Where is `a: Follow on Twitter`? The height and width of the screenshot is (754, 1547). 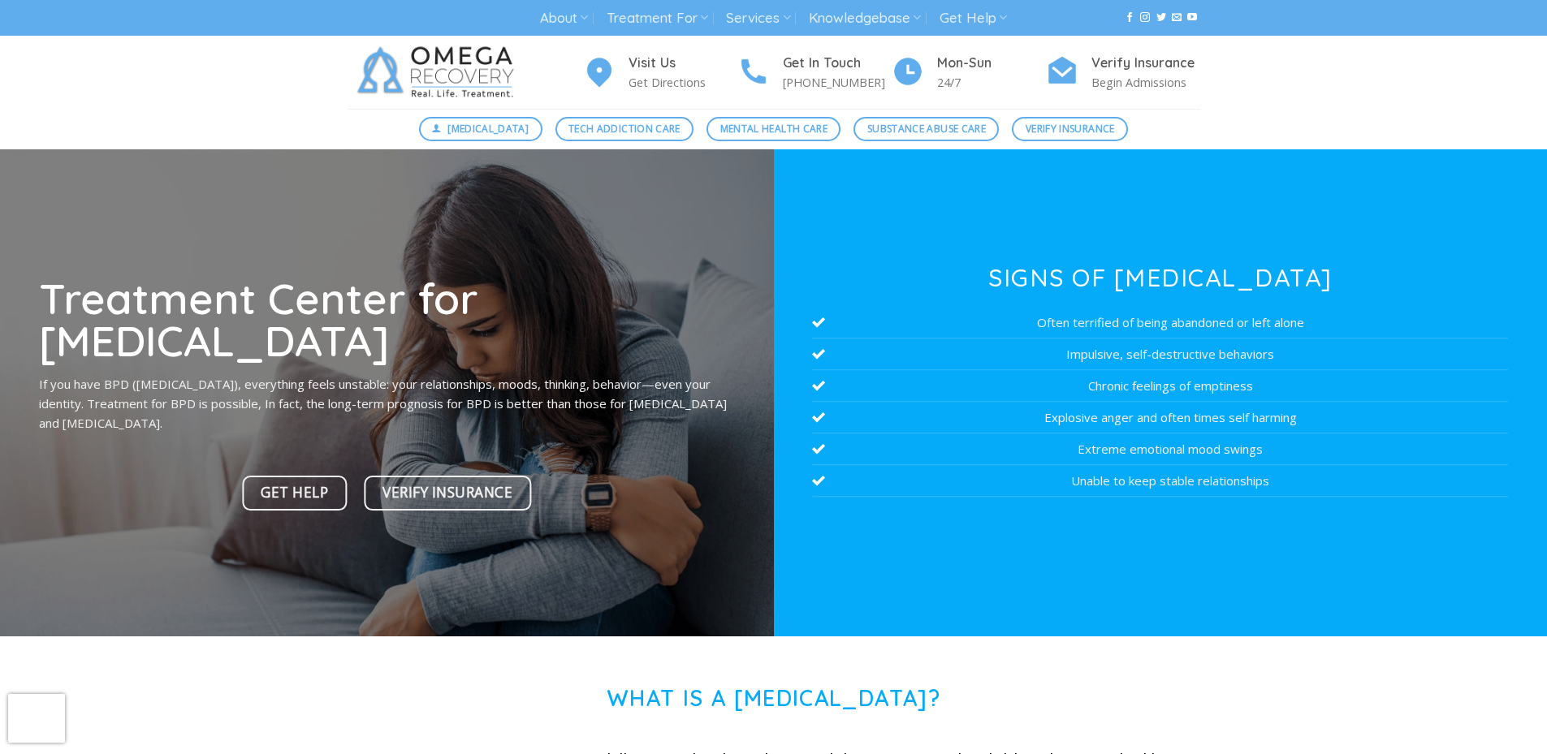 a: Follow on Twitter is located at coordinates (1161, 18).